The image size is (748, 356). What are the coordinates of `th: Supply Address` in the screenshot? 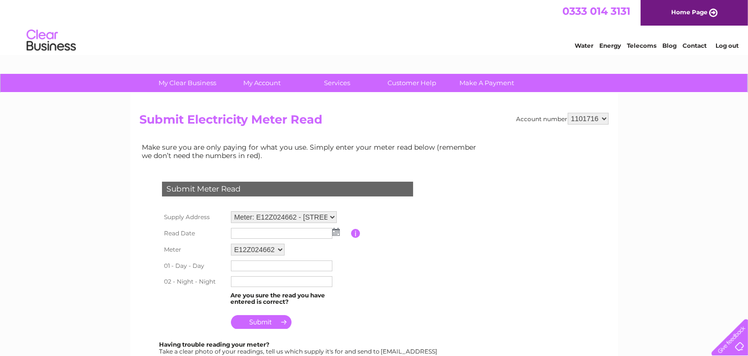 It's located at (194, 217).